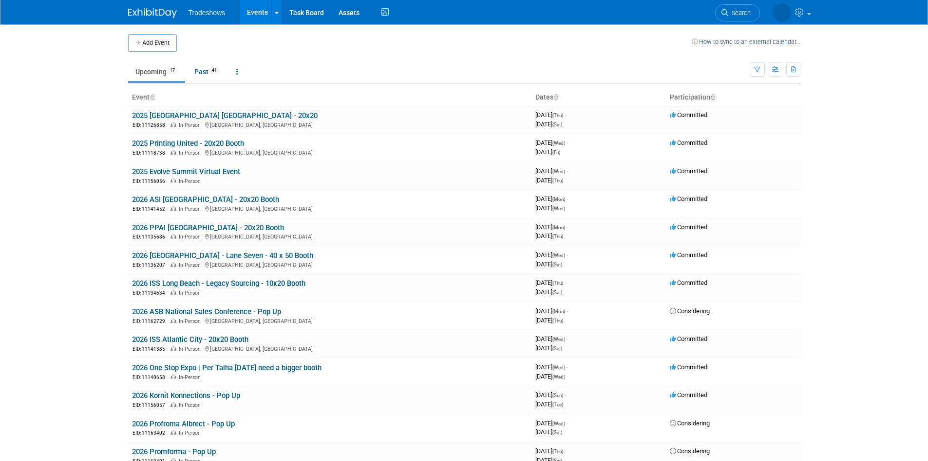 The height and width of the screenshot is (461, 928). What do you see at coordinates (153, 43) in the screenshot?
I see `button: Add Event` at bounding box center [153, 43].